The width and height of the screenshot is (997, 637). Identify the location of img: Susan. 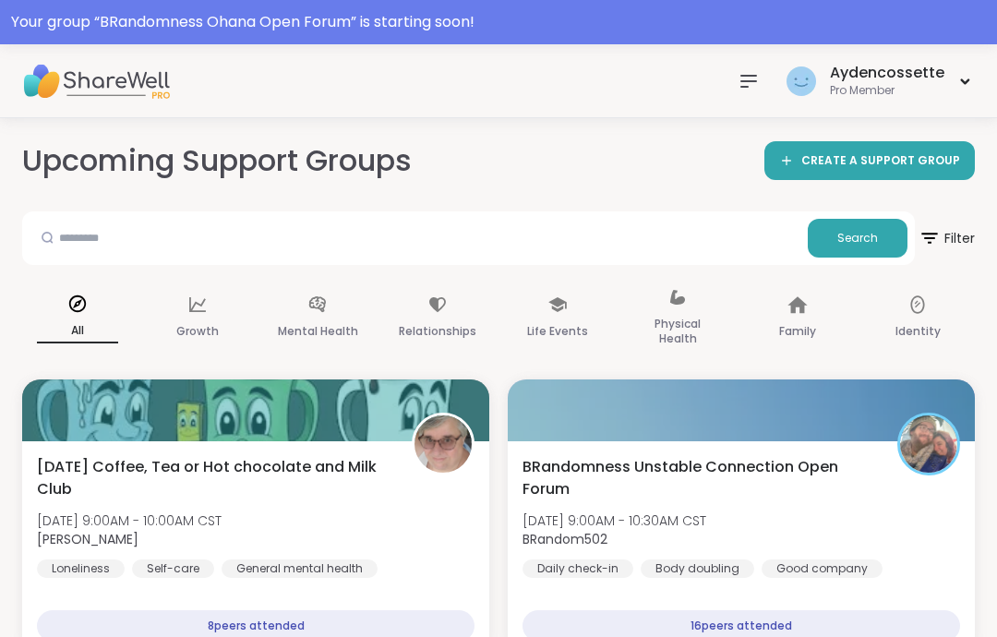
(443, 444).